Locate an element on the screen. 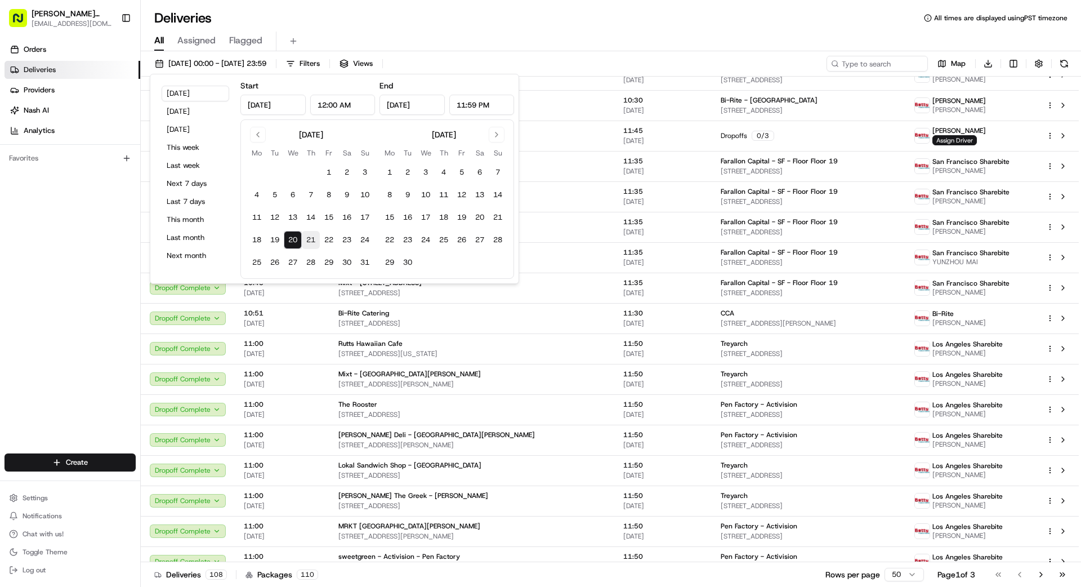 Image resolution: width=1081 pixels, height=587 pixels. span: Orders is located at coordinates (35, 50).